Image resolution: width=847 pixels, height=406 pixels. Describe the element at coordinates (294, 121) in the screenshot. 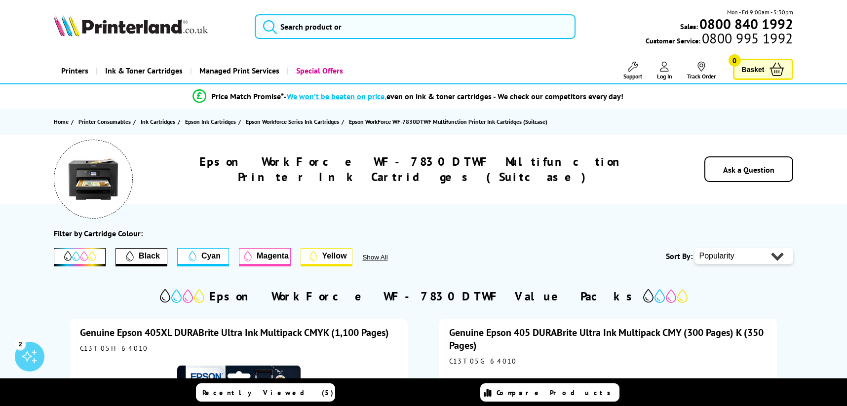

I see `a: Epson Workforce Series Ink Cartridges` at that location.